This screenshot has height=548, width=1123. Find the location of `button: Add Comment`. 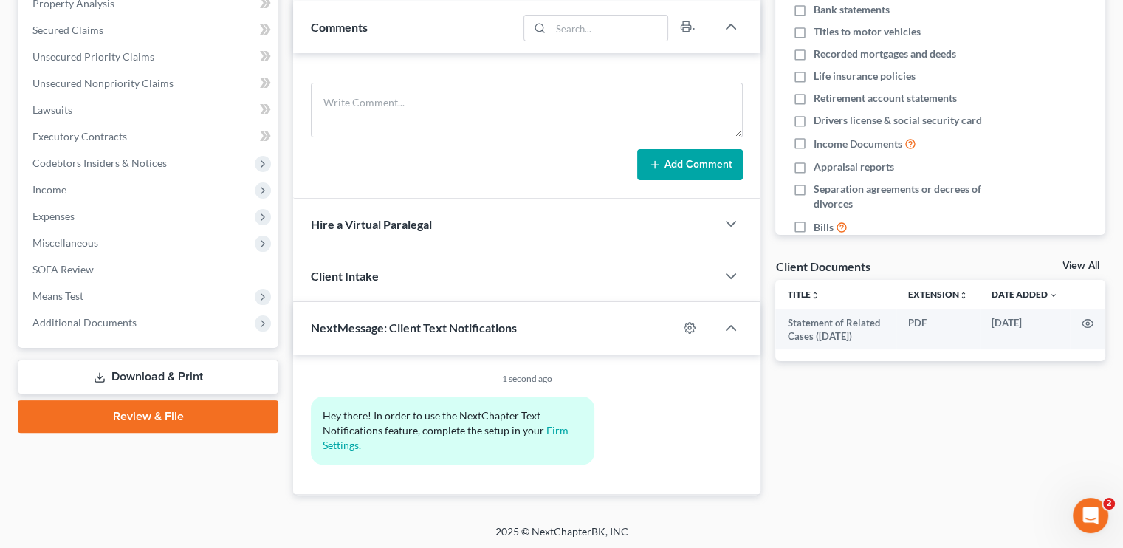

button: Add Comment is located at coordinates (690, 165).